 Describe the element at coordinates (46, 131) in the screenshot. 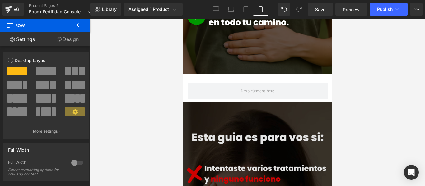

I see `button: More settings` at that location.